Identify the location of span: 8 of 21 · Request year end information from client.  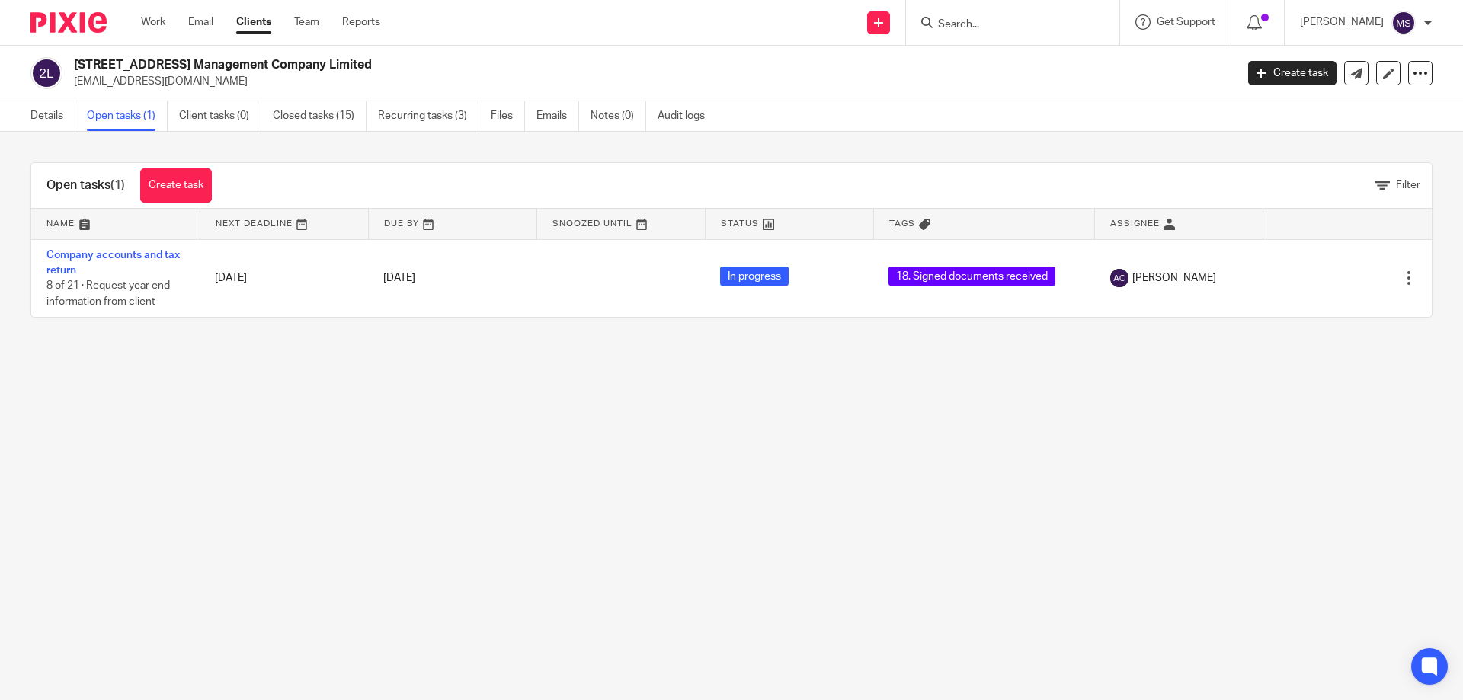
(108, 293).